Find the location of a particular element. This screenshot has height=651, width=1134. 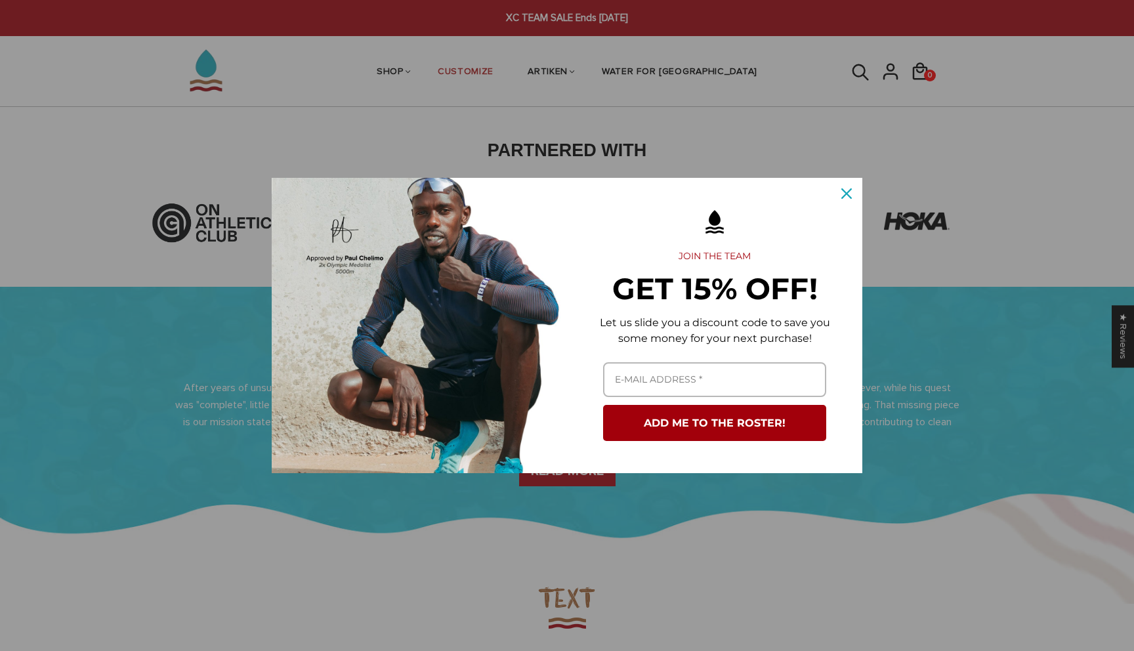

h2: JOIN THE TEAM is located at coordinates (715, 257).